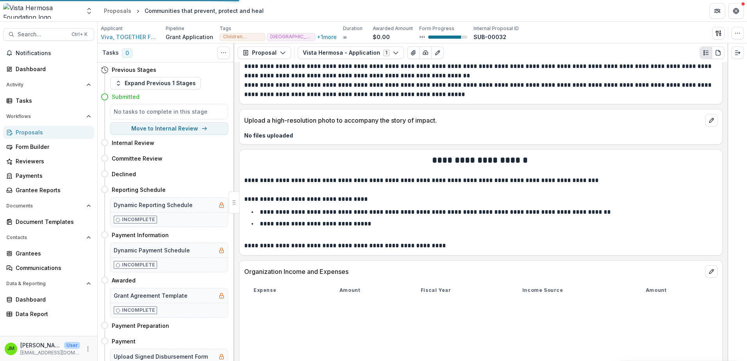  What do you see at coordinates (422, 37) in the screenshot?
I see `p: 84 %` at bounding box center [422, 37].